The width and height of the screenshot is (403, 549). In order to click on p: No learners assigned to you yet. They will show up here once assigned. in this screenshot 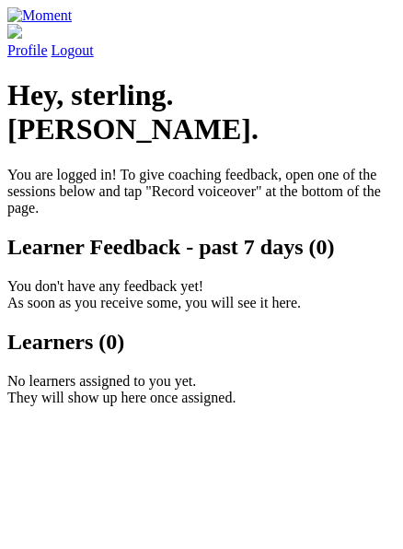, I will do `click(202, 389)`.